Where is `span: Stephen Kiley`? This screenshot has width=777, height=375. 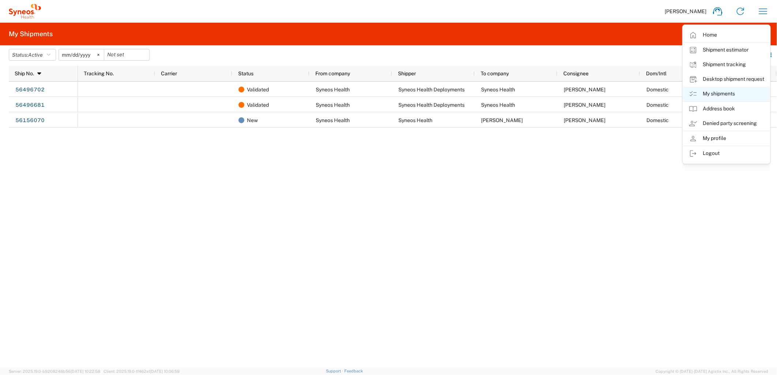 span: Stephen Kiley is located at coordinates (584, 90).